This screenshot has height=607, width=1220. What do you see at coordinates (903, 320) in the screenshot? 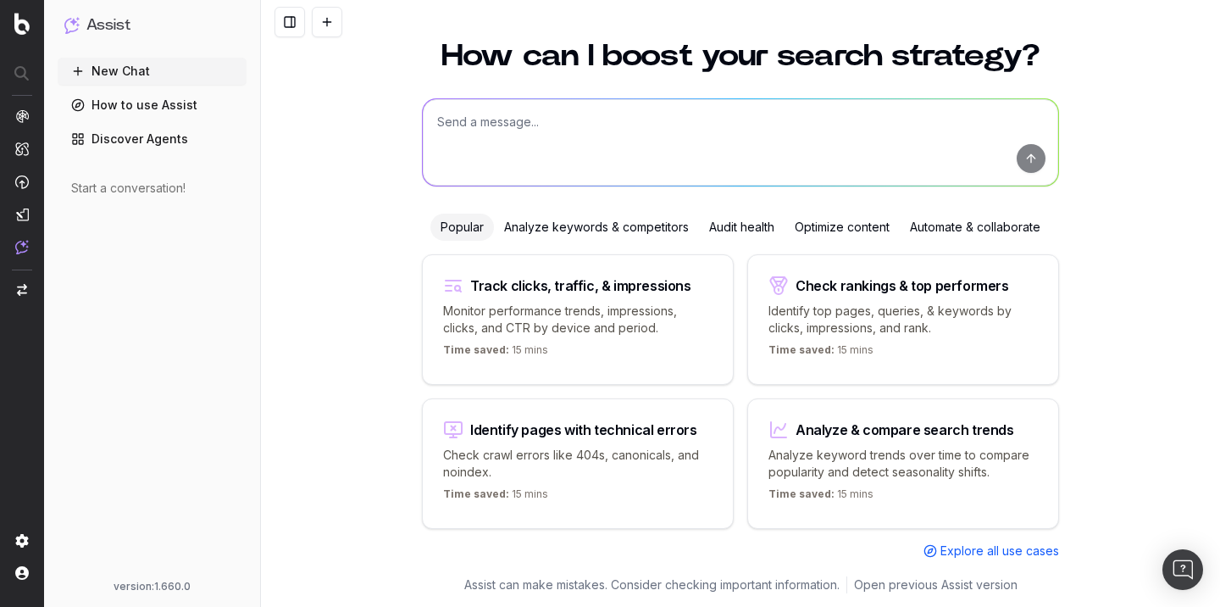
I see `p: Identify top pages, queries, & keywords by clicks, impressions, and rank.` at bounding box center [903, 320].